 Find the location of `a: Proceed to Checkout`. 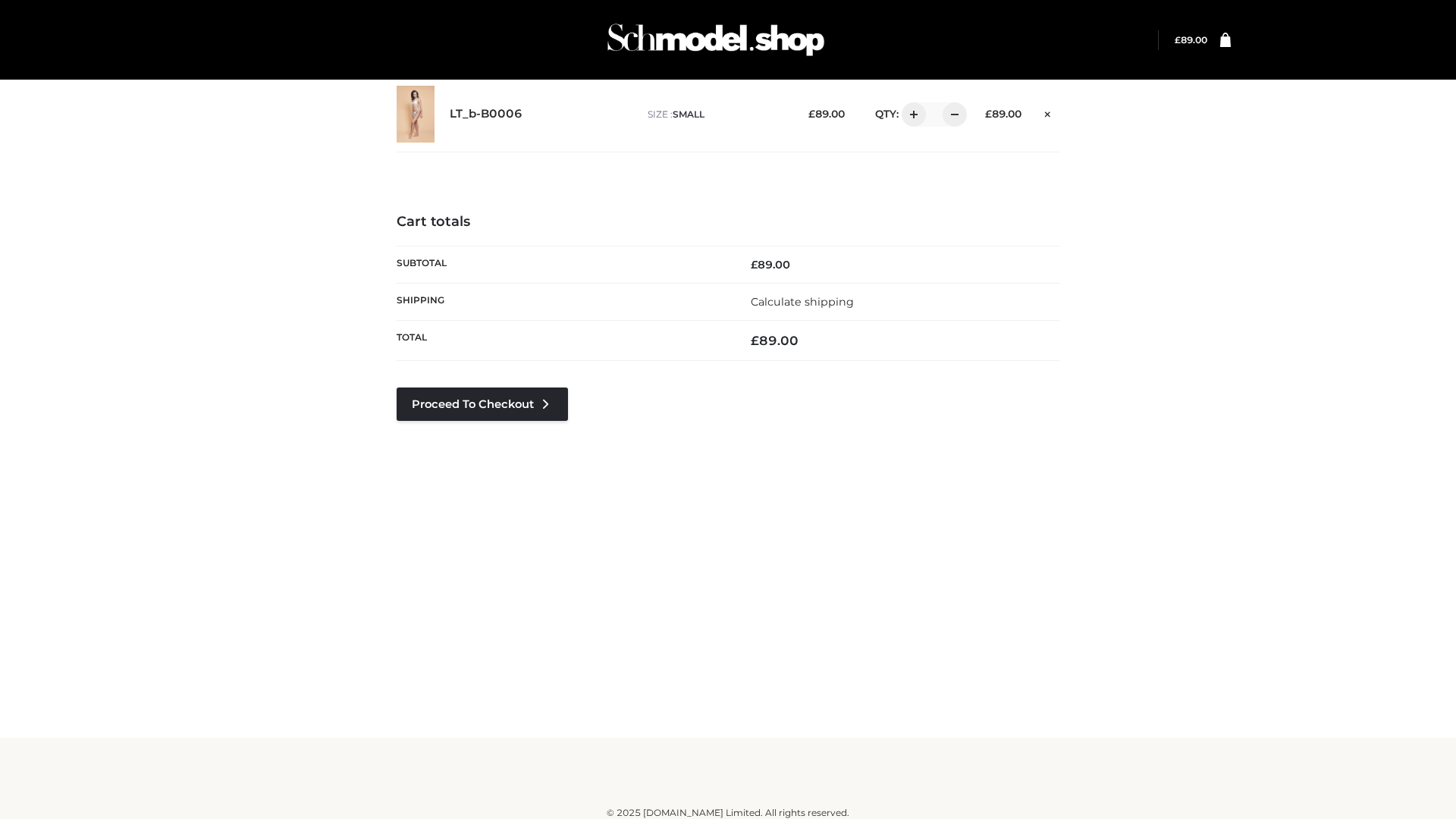

a: Proceed to Checkout is located at coordinates (482, 404).